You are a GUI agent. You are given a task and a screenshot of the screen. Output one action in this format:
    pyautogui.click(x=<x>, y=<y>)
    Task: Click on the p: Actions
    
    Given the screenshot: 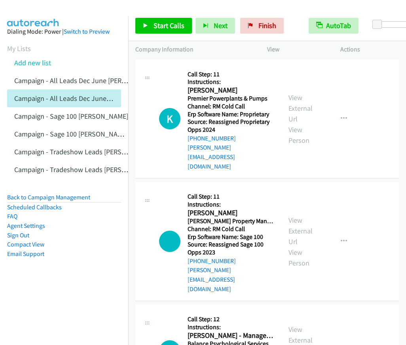 What is the action you would take?
    pyautogui.click(x=370, y=49)
    